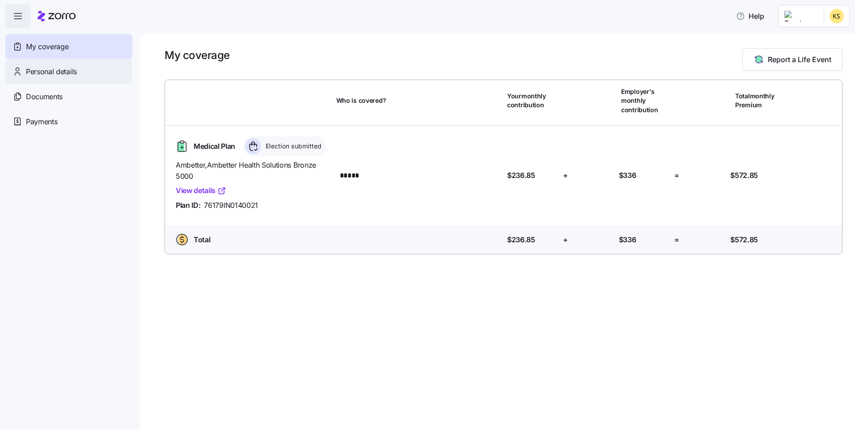 The height and width of the screenshot is (430, 855). I want to click on span: My coverage, so click(47, 46).